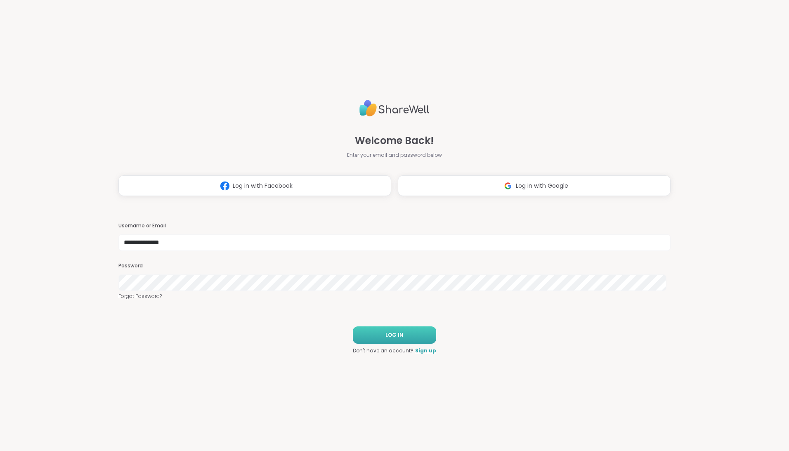  I want to click on span: Log in with Google, so click(542, 186).